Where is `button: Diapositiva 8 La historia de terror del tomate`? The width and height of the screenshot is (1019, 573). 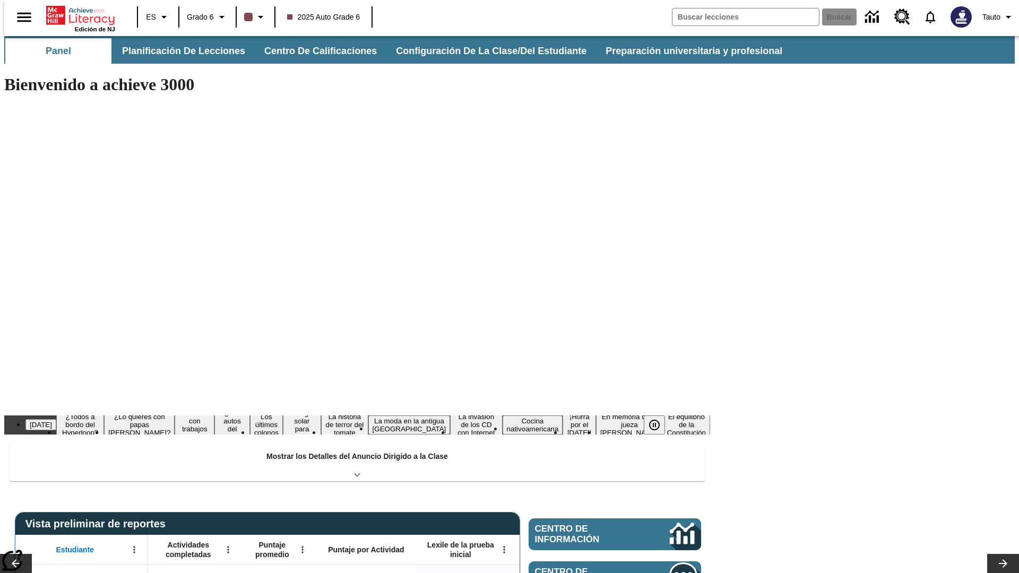 button: Diapositiva 8 La historia de terror del tomate is located at coordinates (345, 425).